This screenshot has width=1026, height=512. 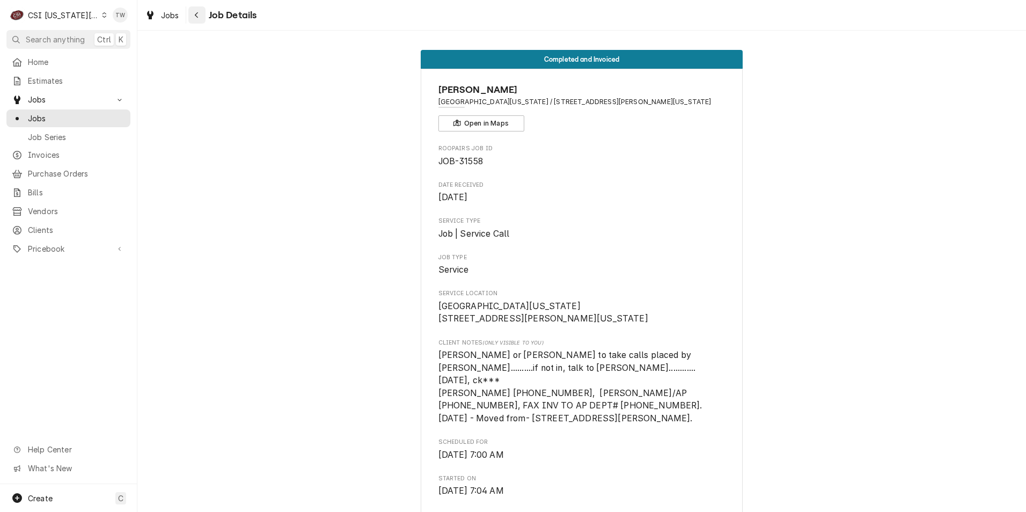 What do you see at coordinates (76, 173) in the screenshot?
I see `span: Purchase Orders` at bounding box center [76, 173].